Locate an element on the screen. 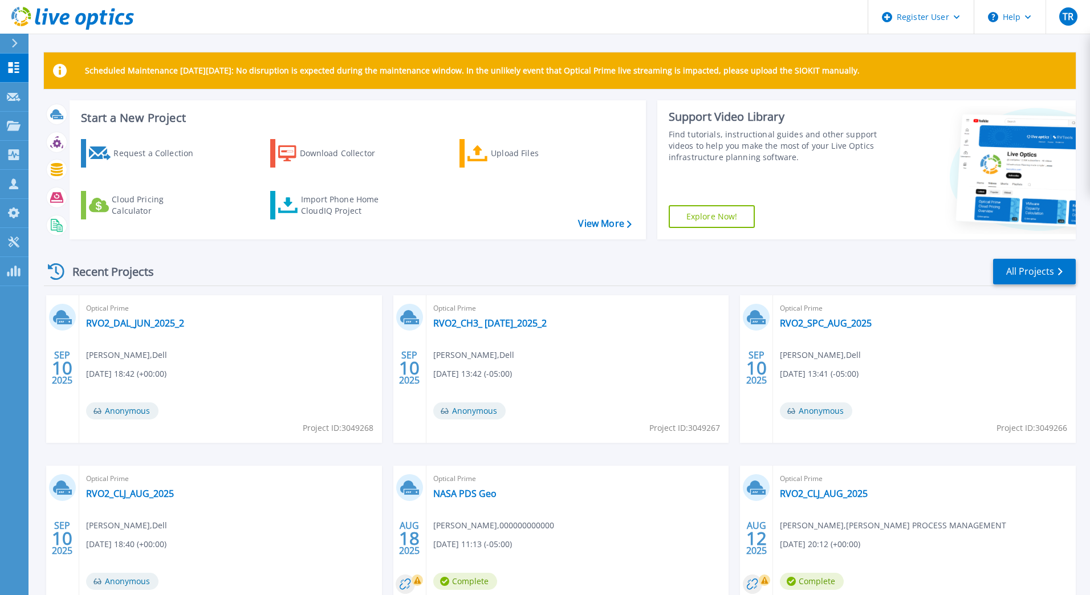  a: All Projects is located at coordinates (1035, 271).